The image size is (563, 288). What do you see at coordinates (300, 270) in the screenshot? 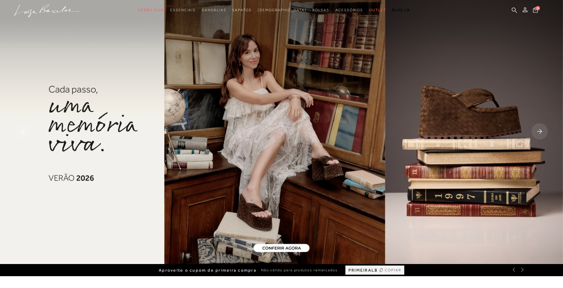
I see `span: Não válido para produtos remarcados.` at bounding box center [300, 270].